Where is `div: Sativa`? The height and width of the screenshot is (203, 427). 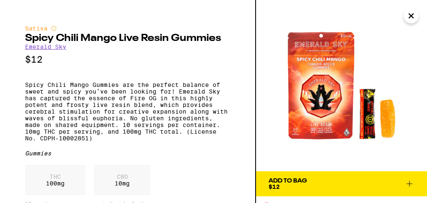
div: Sativa is located at coordinates (128, 28).